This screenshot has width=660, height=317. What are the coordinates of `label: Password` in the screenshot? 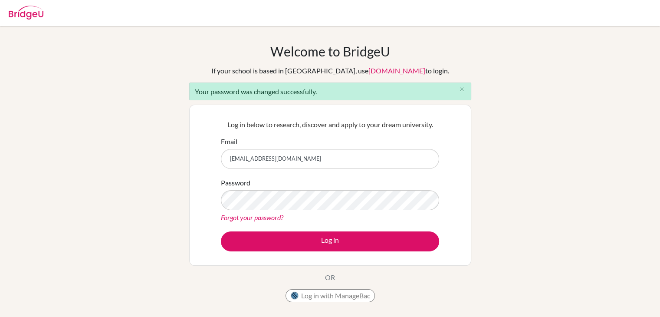 It's located at (235, 183).